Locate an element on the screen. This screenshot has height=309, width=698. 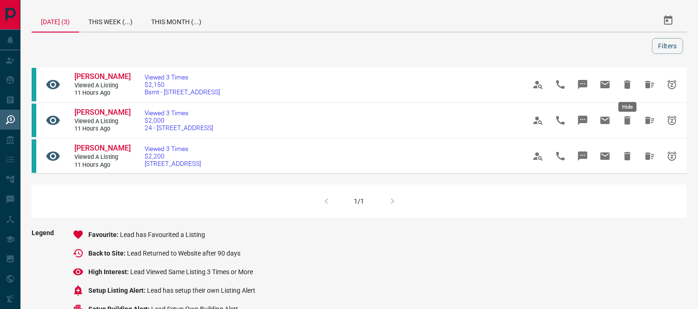
span: Setup Listing Alert is located at coordinates (118, 291).